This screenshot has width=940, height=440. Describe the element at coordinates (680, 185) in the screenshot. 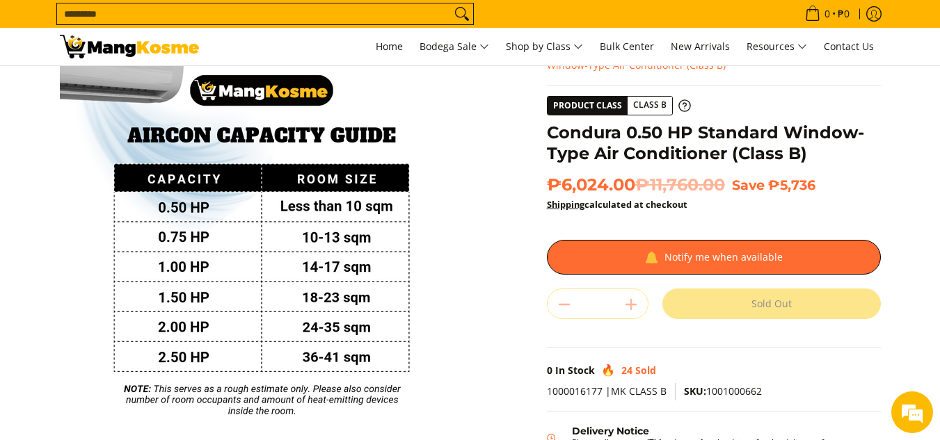

I see `del: ₱11,760.00` at that location.